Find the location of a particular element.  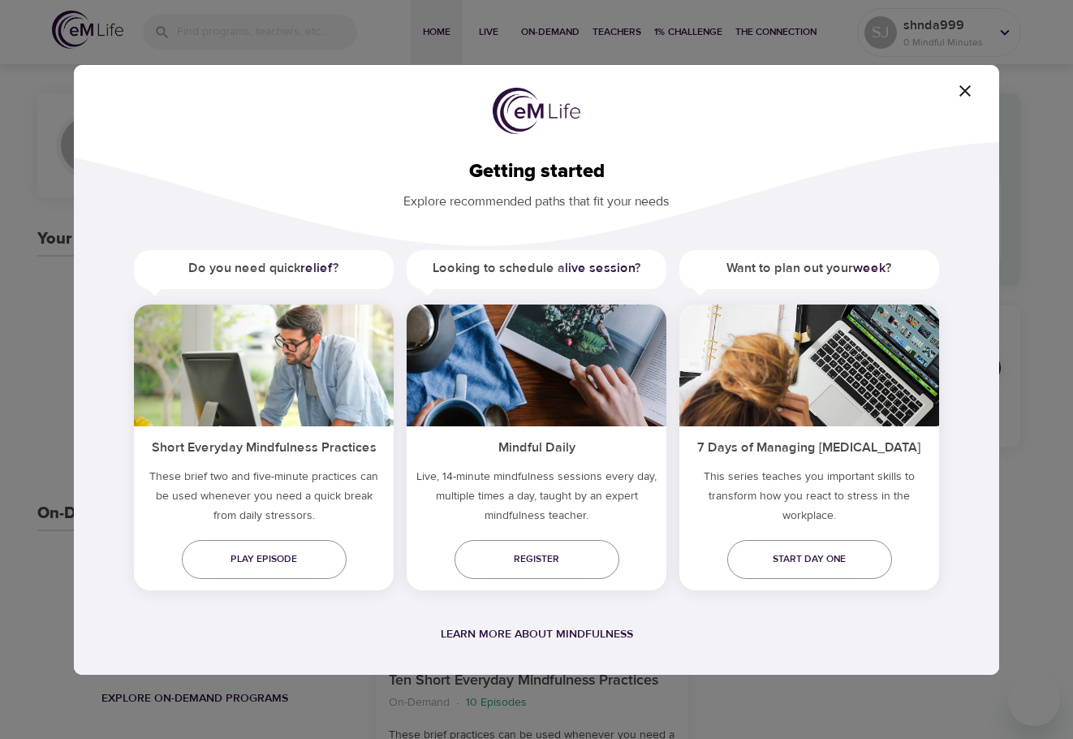

h5: Mindful Daily is located at coordinates (536, 446).